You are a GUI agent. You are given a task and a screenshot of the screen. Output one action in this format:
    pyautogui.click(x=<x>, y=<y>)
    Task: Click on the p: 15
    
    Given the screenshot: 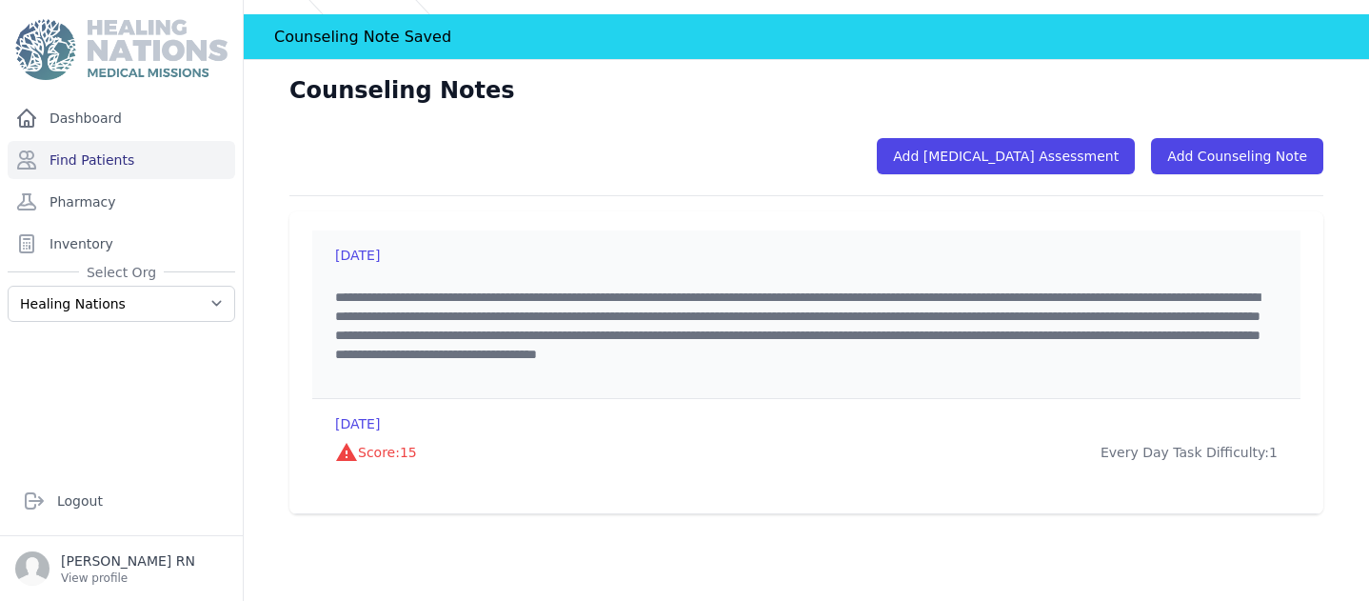 What is the action you would take?
    pyautogui.click(x=376, y=452)
    